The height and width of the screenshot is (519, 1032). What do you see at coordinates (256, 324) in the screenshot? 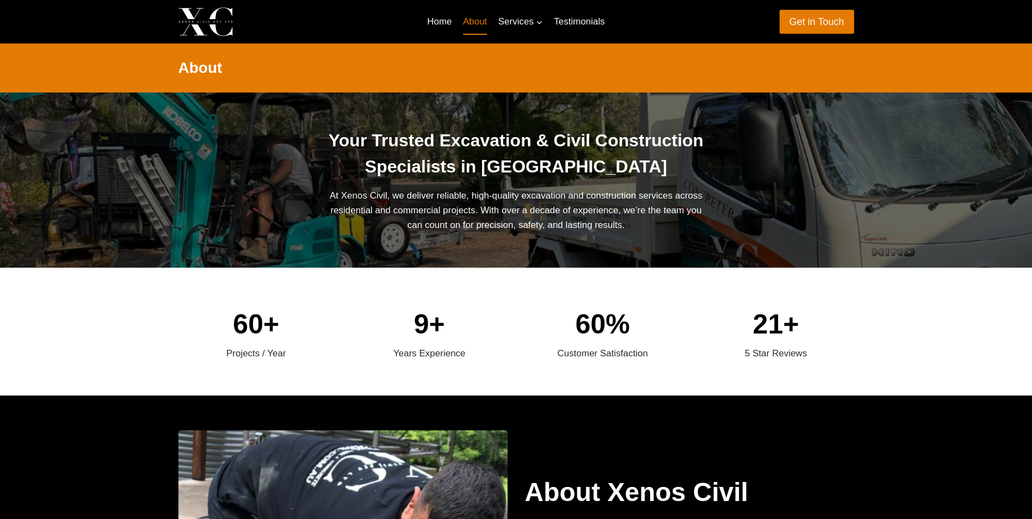
I see `div: 60+` at bounding box center [256, 324].